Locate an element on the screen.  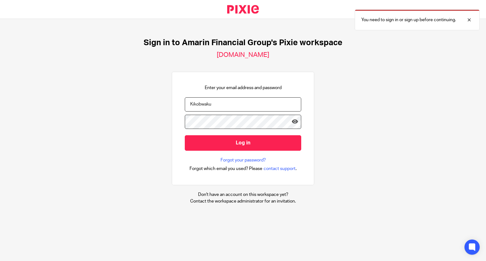
span: contact support is located at coordinates (279, 169).